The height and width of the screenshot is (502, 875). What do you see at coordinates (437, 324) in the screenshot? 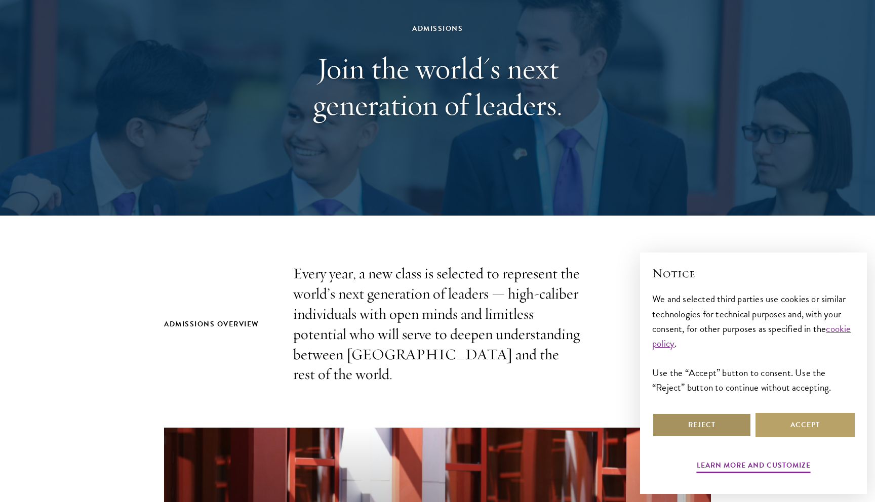
I see `p: Every year, a new class is selected to represent the world’s next generation of leaders — high-ca...` at bounding box center [437, 324].